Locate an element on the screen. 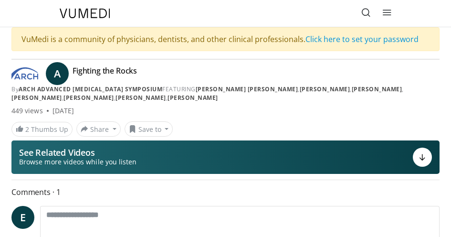  span: E is located at coordinates (23, 217).